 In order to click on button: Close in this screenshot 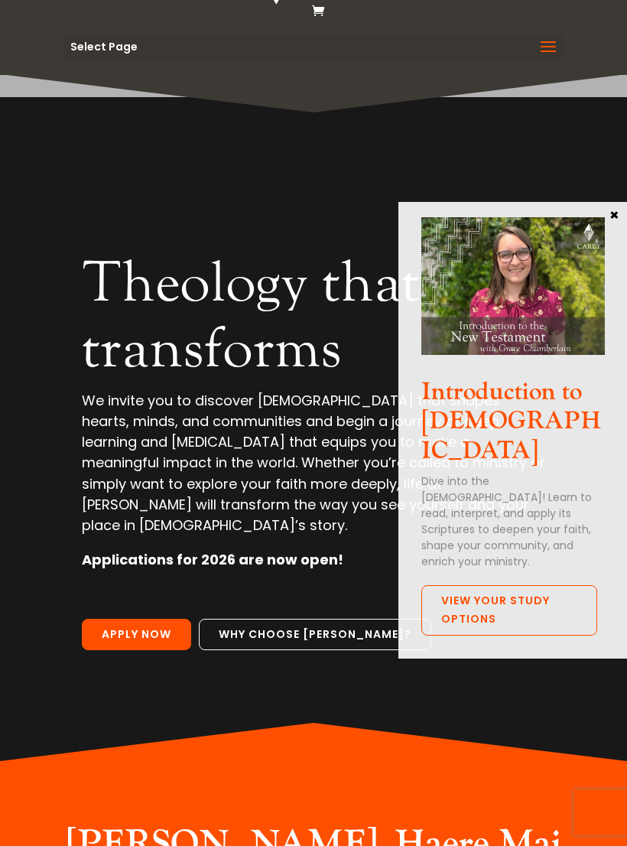, I will do `click(615, 214)`.